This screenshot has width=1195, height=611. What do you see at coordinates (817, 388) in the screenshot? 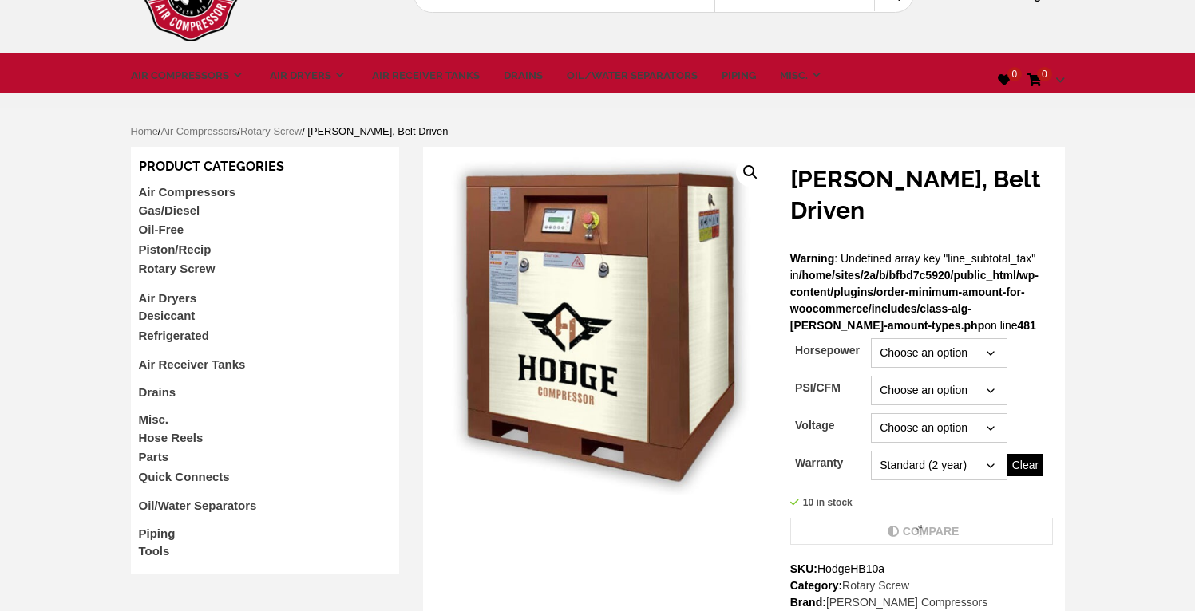
I see `label: PSI/CFM` at bounding box center [817, 388].